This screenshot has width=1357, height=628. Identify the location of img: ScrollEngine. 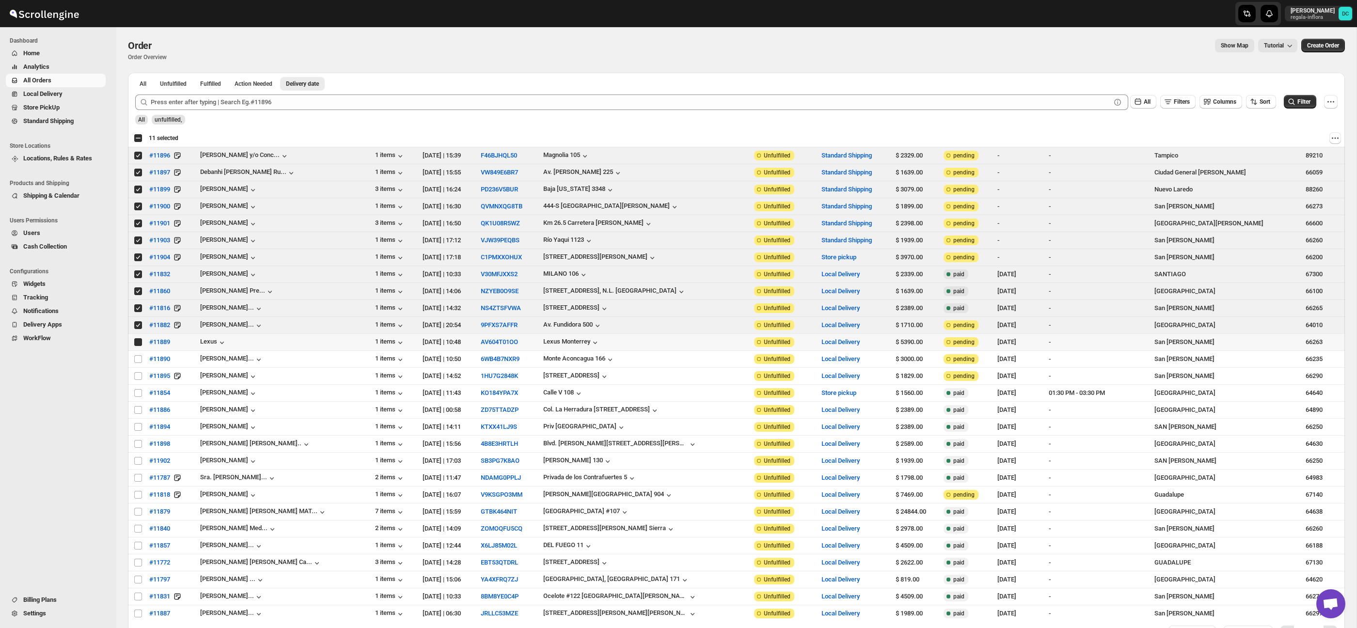
(44, 14).